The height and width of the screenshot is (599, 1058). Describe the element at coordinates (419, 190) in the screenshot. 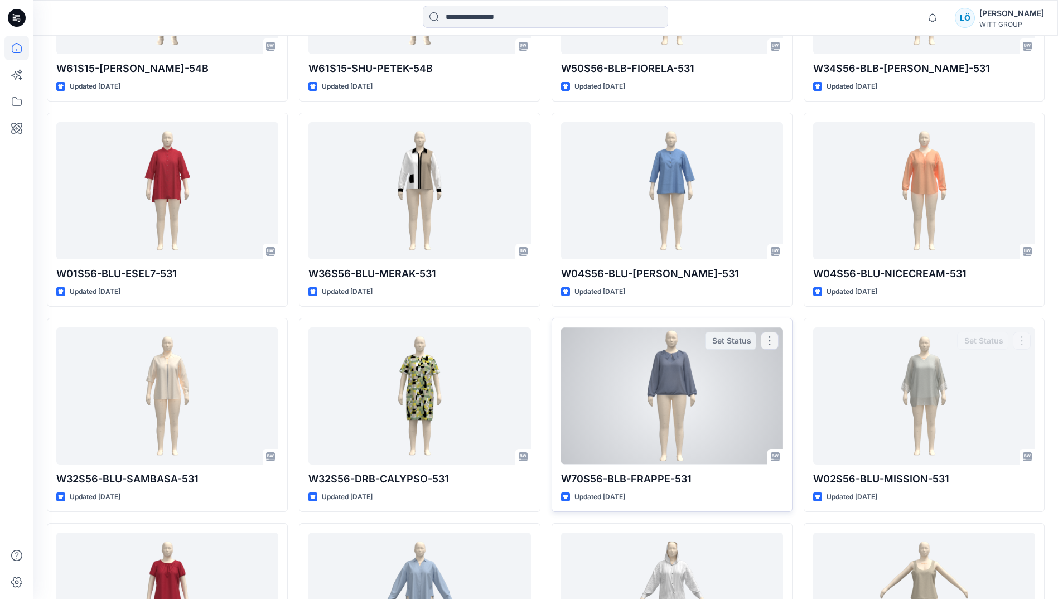

I see `a: W36S56-BLU-MERAK-531` at that location.